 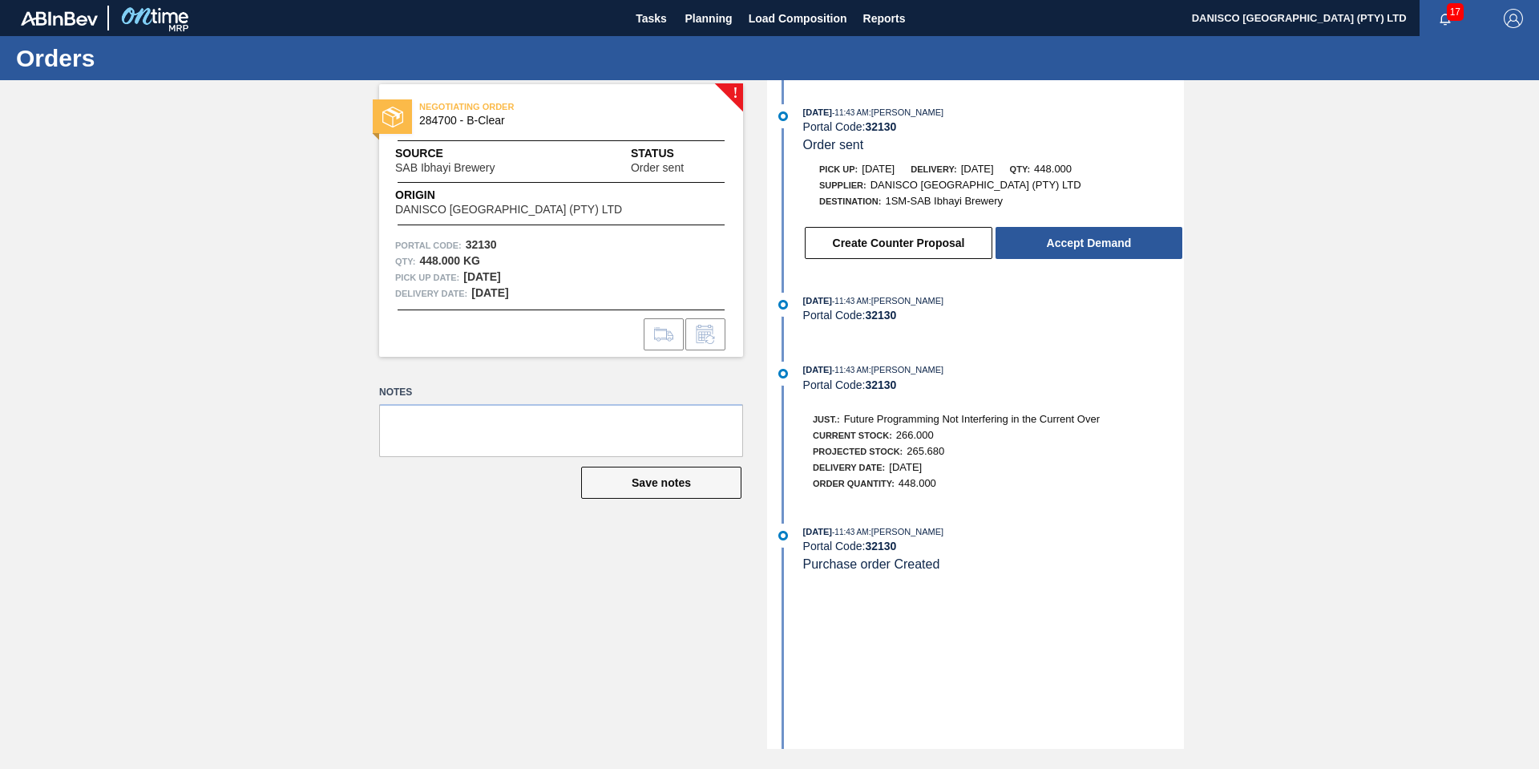 What do you see at coordinates (972, 419) in the screenshot?
I see `span: Future Programming Not Interfering in the Current Over` at bounding box center [972, 419].